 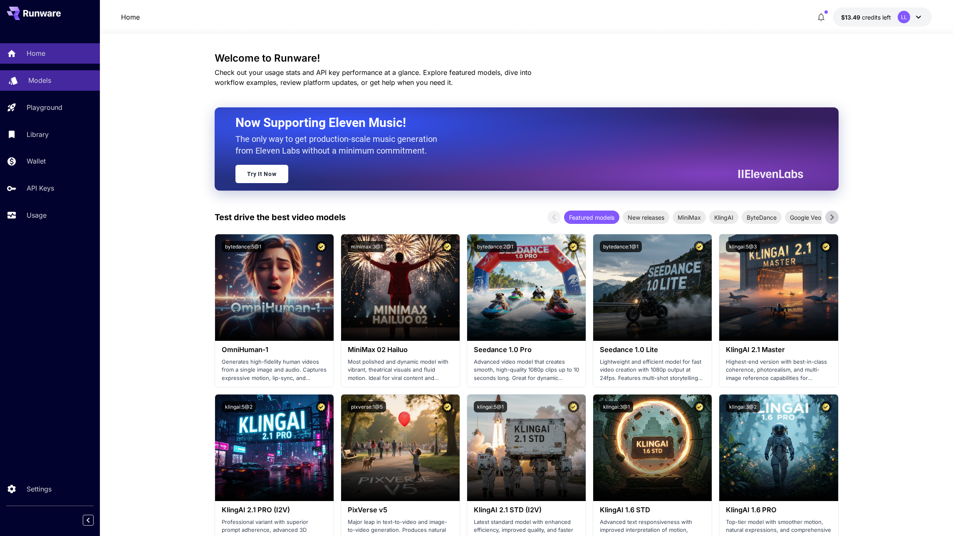 What do you see at coordinates (743, 406) in the screenshot?
I see `button: klingai:3@2` at bounding box center [743, 406].